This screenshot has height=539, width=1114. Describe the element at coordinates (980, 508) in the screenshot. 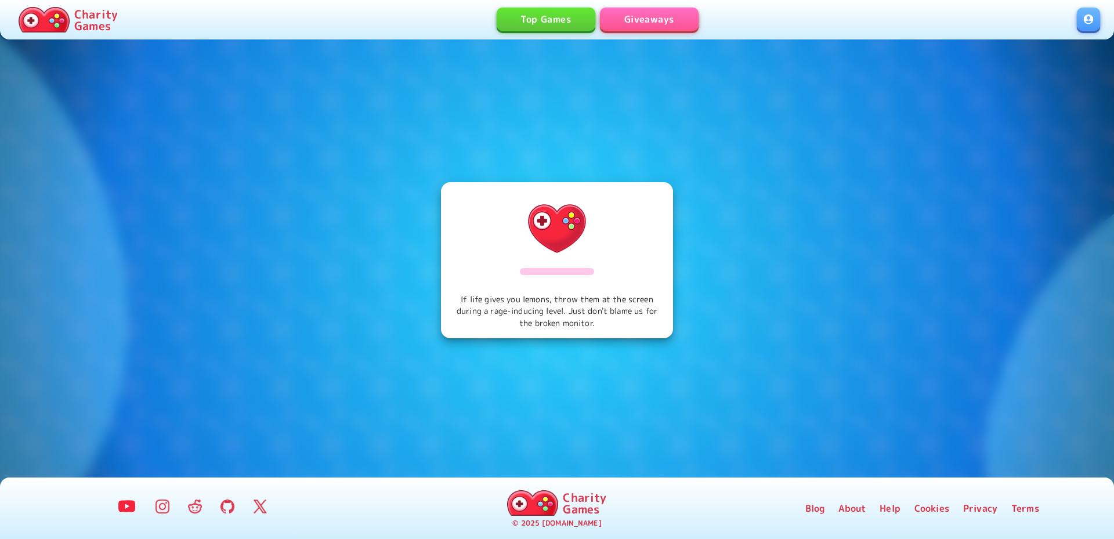

I see `a: Privacy` at that location.